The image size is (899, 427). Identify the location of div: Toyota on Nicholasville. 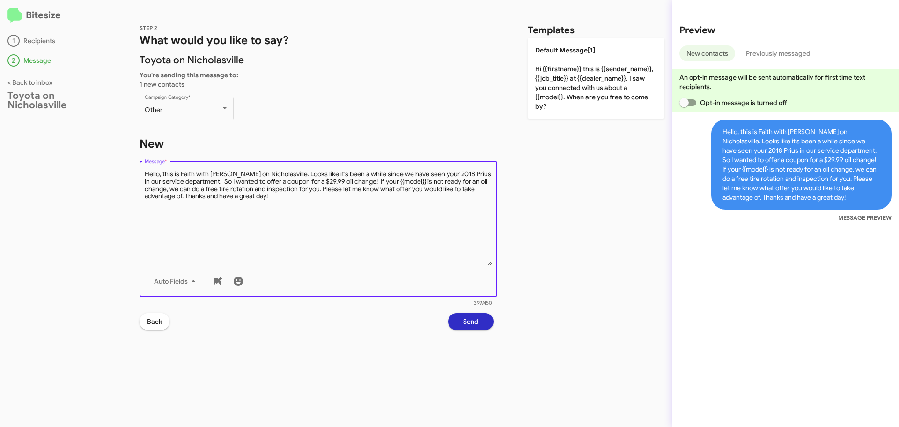
(58, 100).